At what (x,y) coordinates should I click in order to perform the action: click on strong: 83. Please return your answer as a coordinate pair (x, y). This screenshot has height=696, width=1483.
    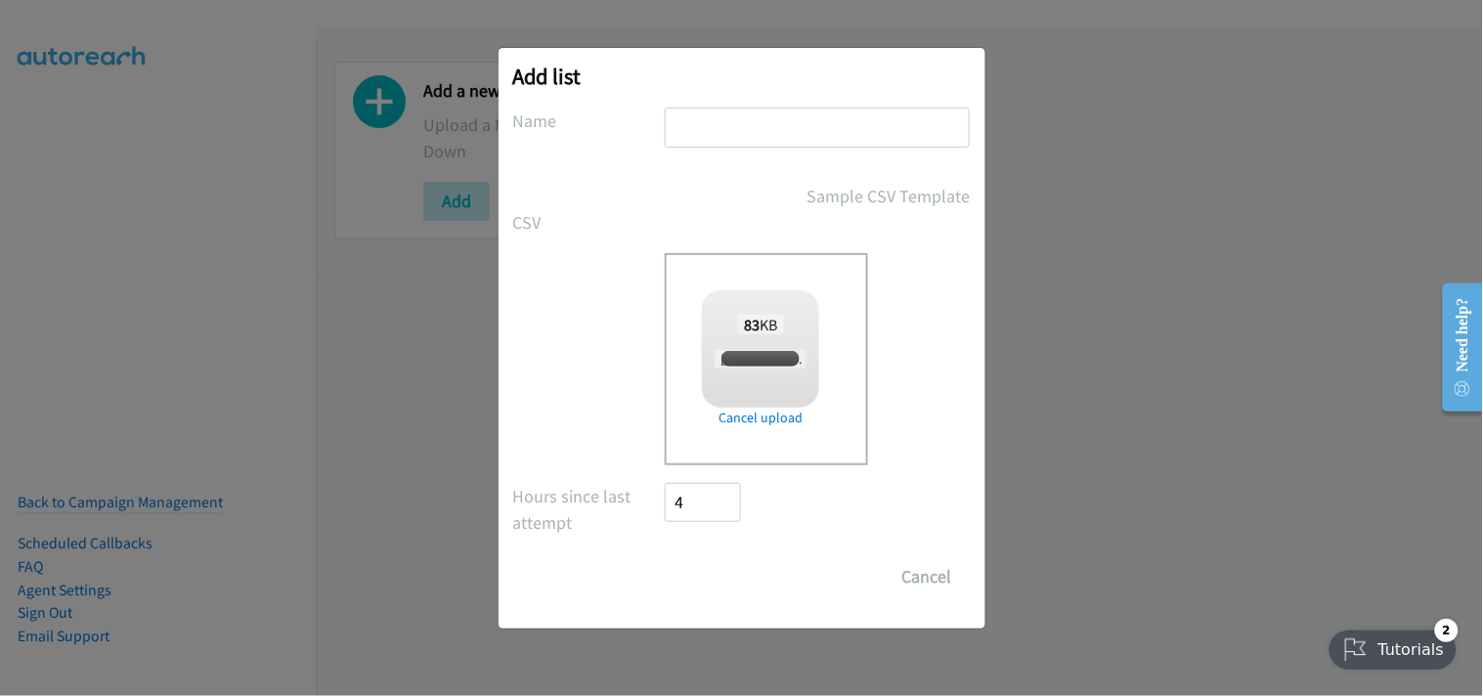
    Looking at the image, I should click on (752, 325).